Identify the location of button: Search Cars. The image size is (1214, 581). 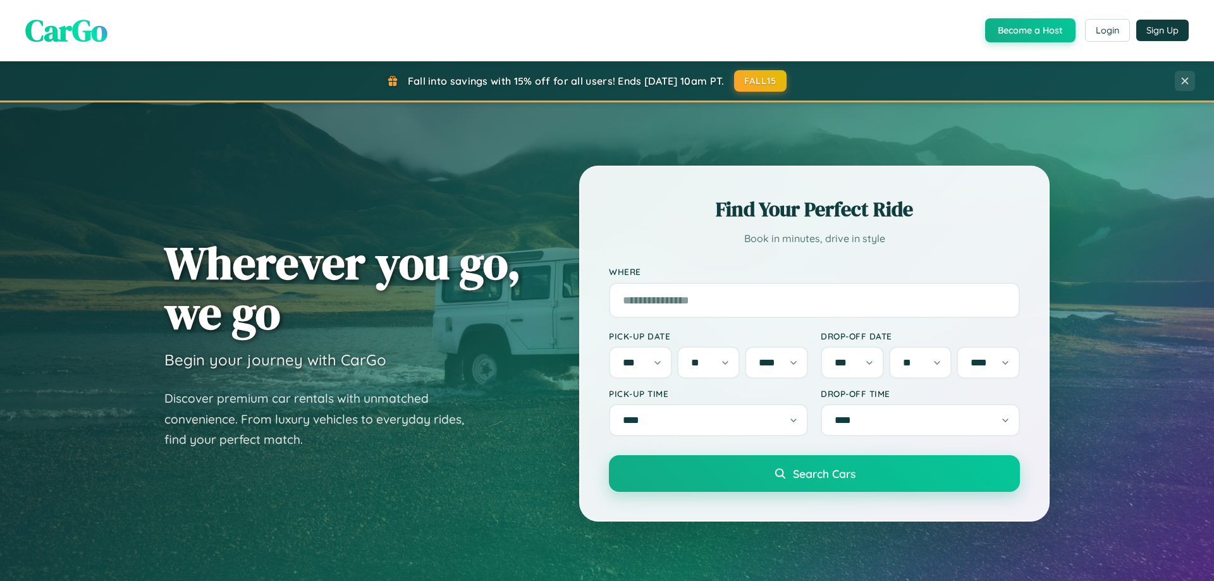
(815, 474).